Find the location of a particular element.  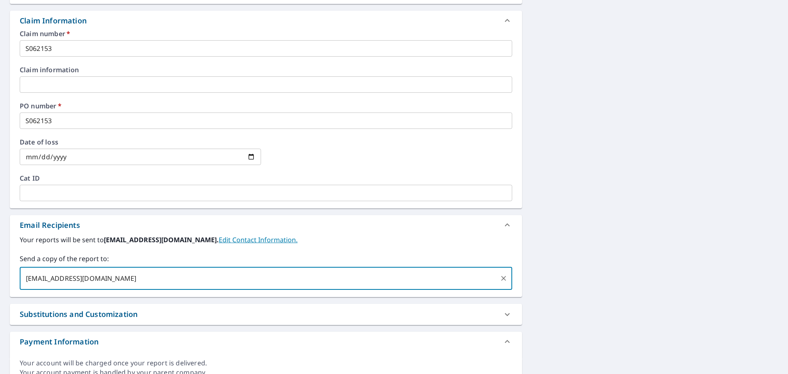

label: Claim number is located at coordinates (266, 34).